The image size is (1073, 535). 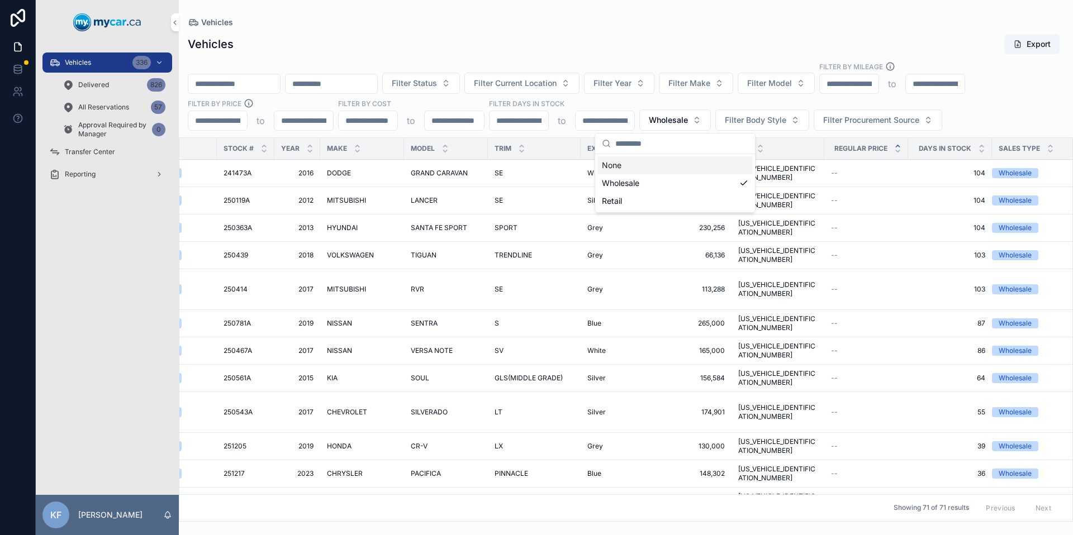 What do you see at coordinates (211, 44) in the screenshot?
I see `h1: Vehicles` at bounding box center [211, 44].